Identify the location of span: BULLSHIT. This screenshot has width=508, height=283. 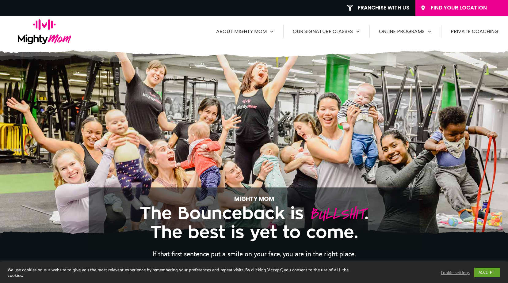
(337, 214).